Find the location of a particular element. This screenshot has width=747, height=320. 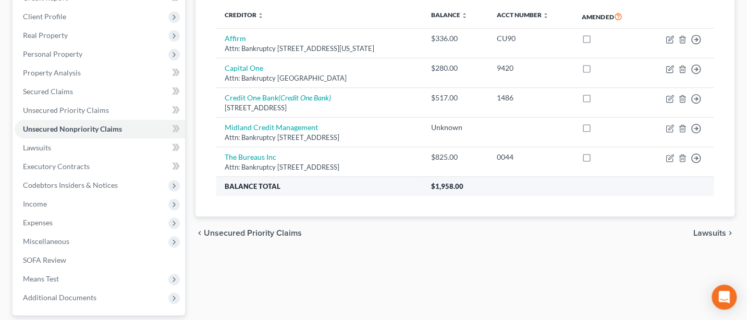

span: $1,958.00 is located at coordinates (447, 187).